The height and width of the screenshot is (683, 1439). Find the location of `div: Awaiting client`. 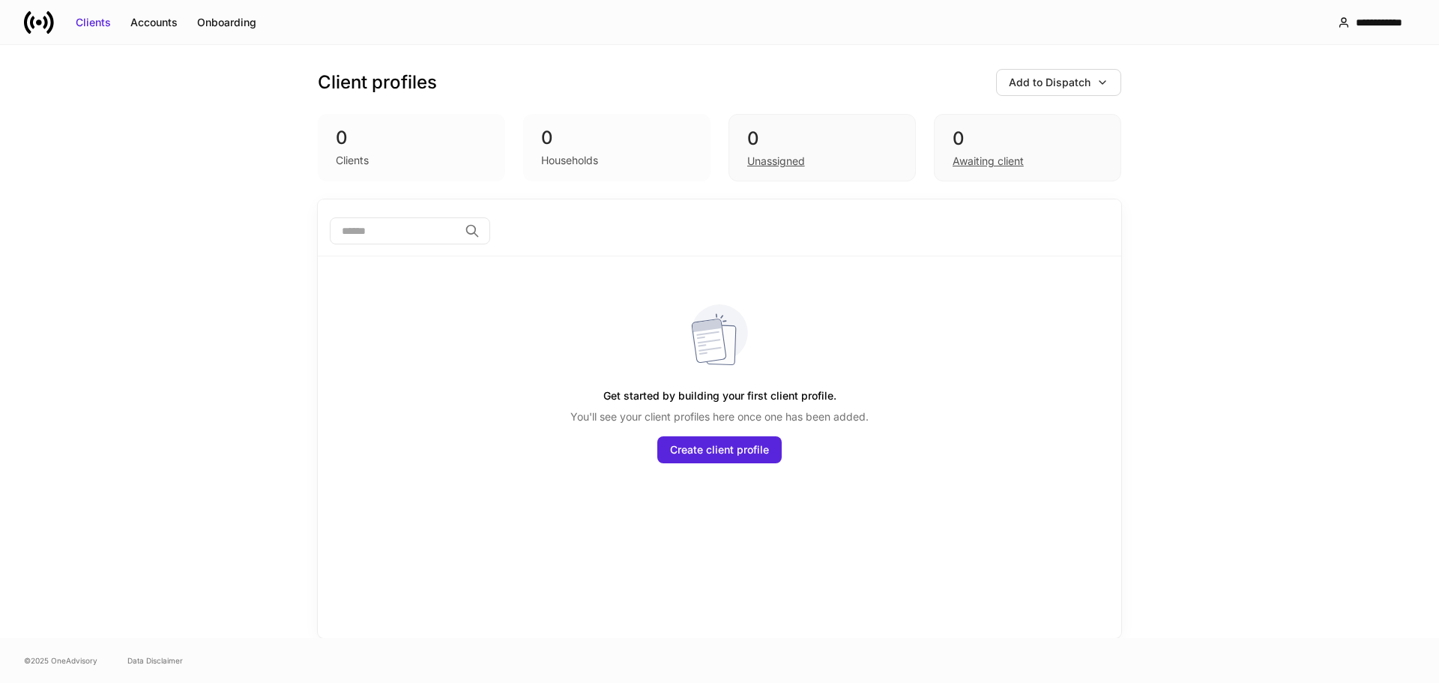

div: Awaiting client is located at coordinates (988, 161).